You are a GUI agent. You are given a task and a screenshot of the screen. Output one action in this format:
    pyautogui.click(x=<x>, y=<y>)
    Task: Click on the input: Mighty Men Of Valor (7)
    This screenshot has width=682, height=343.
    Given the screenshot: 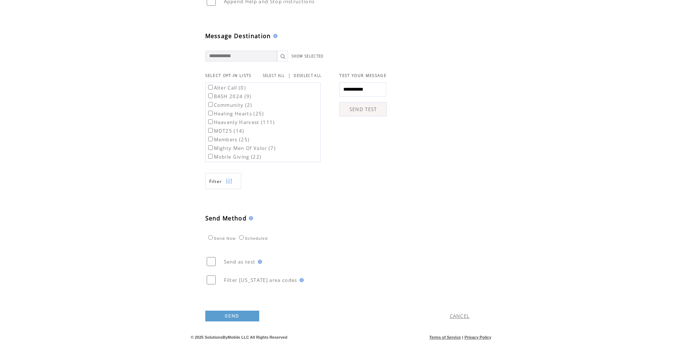 What is the action you would take?
    pyautogui.click(x=210, y=147)
    